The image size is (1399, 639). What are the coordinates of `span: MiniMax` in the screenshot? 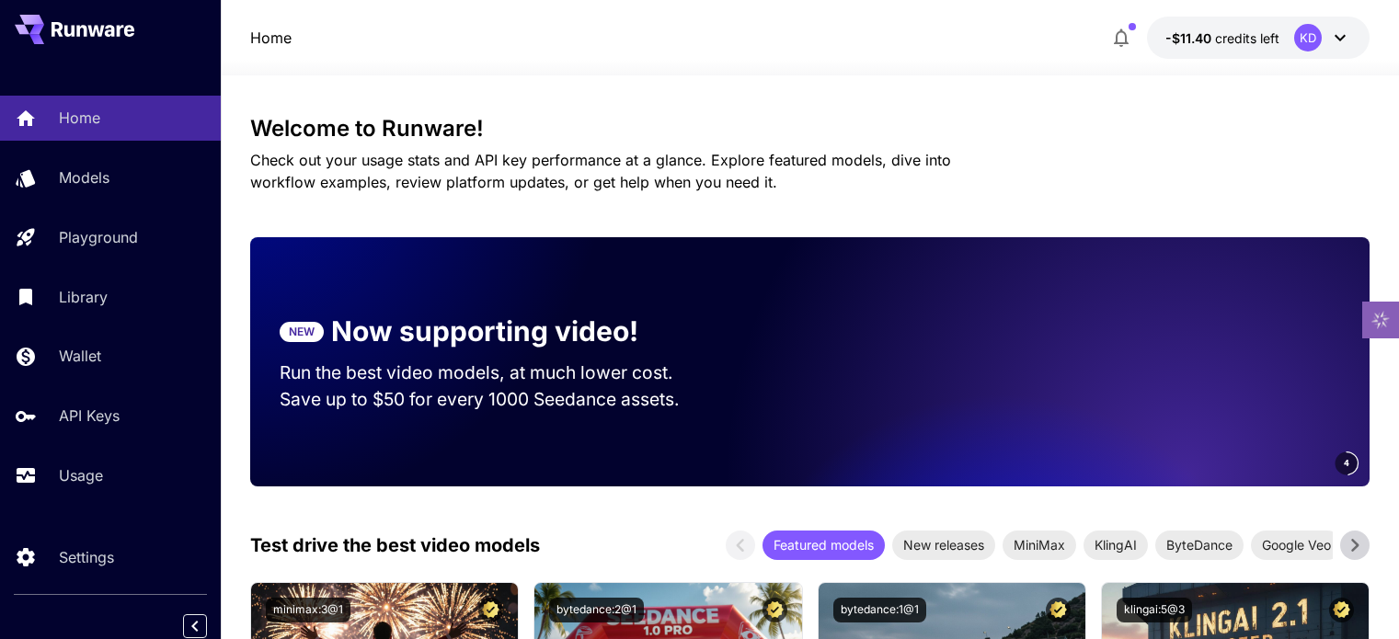 It's located at (1040, 545).